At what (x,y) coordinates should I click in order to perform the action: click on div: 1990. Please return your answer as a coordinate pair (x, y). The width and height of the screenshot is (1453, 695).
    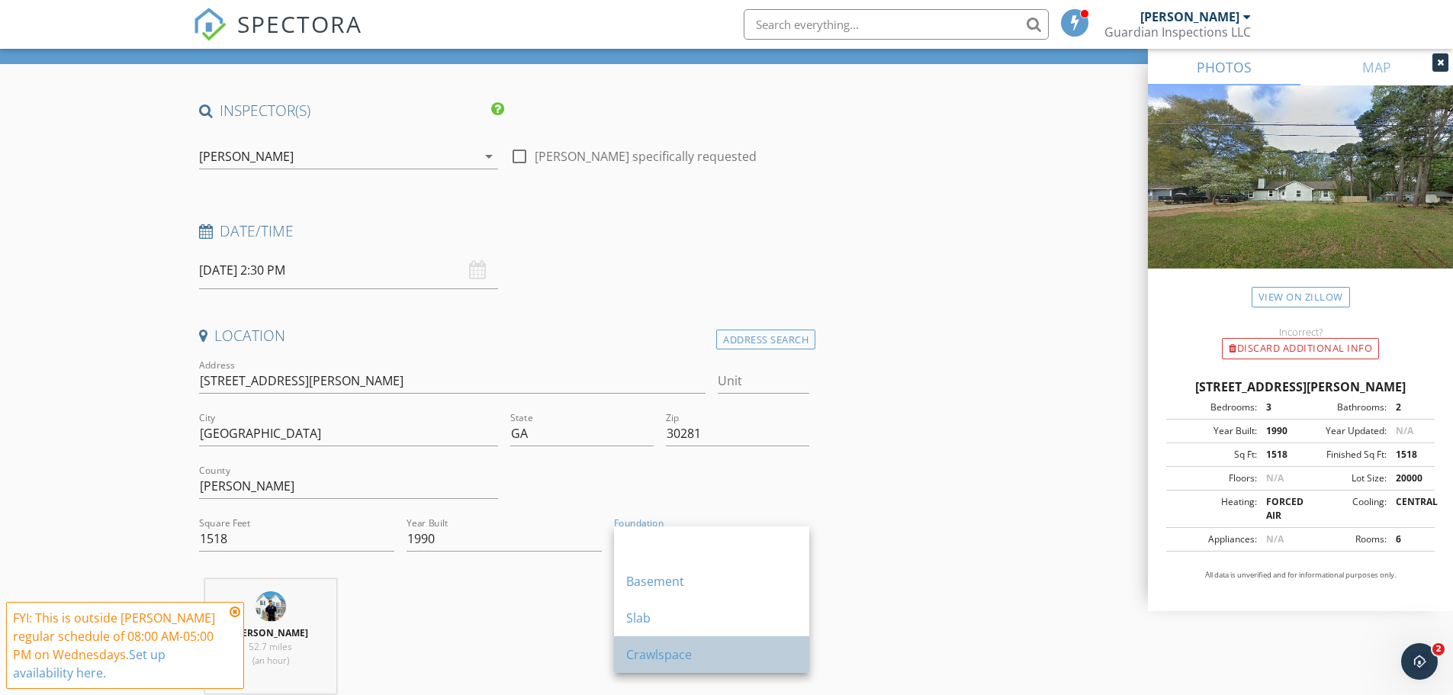
    Looking at the image, I should click on (1278, 431).